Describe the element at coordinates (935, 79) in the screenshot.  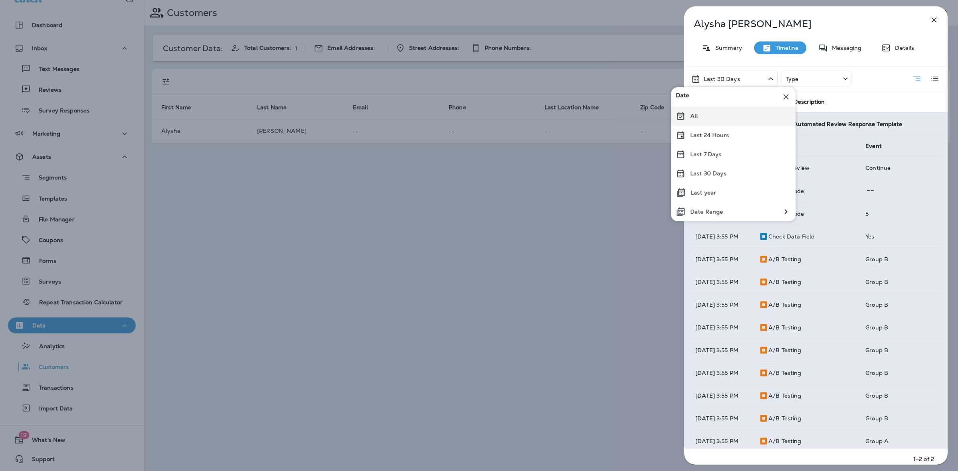
I see `button: Log View` at that location.